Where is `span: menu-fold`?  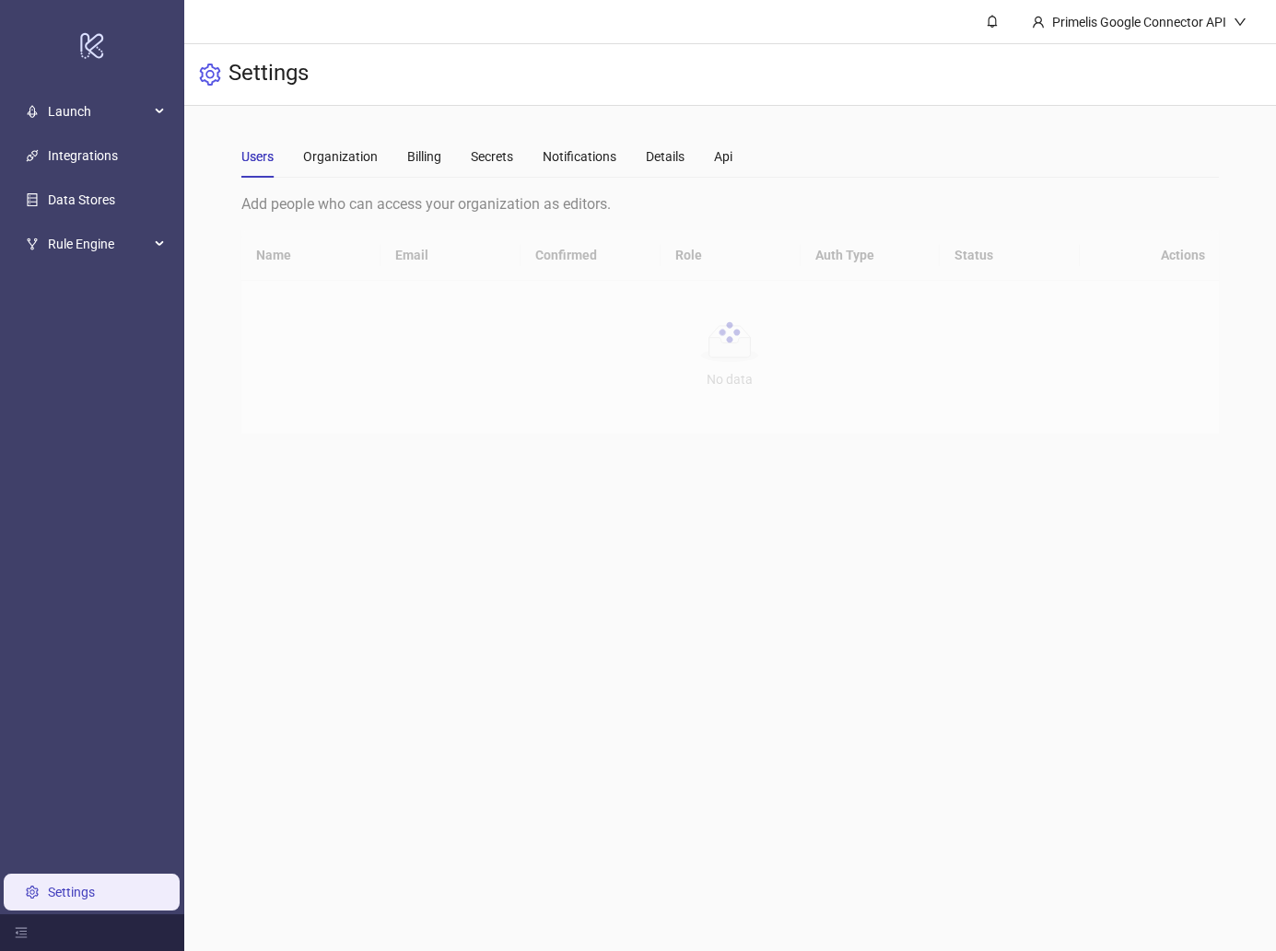
span: menu-fold is located at coordinates (21, 933).